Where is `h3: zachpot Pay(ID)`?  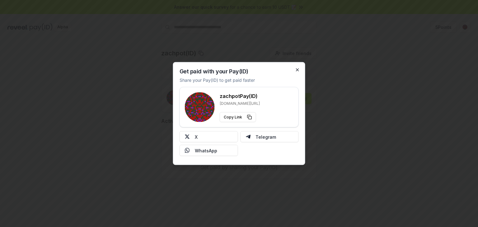 h3: zachpot Pay(ID) is located at coordinates (240, 96).